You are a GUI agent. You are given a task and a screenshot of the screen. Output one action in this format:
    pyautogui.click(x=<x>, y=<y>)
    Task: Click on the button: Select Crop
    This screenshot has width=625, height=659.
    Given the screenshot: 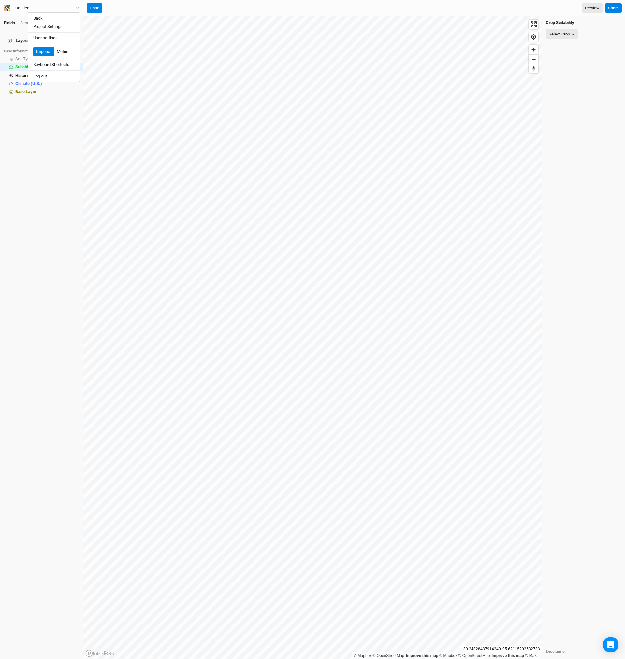 What is the action you would take?
    pyautogui.click(x=561, y=34)
    